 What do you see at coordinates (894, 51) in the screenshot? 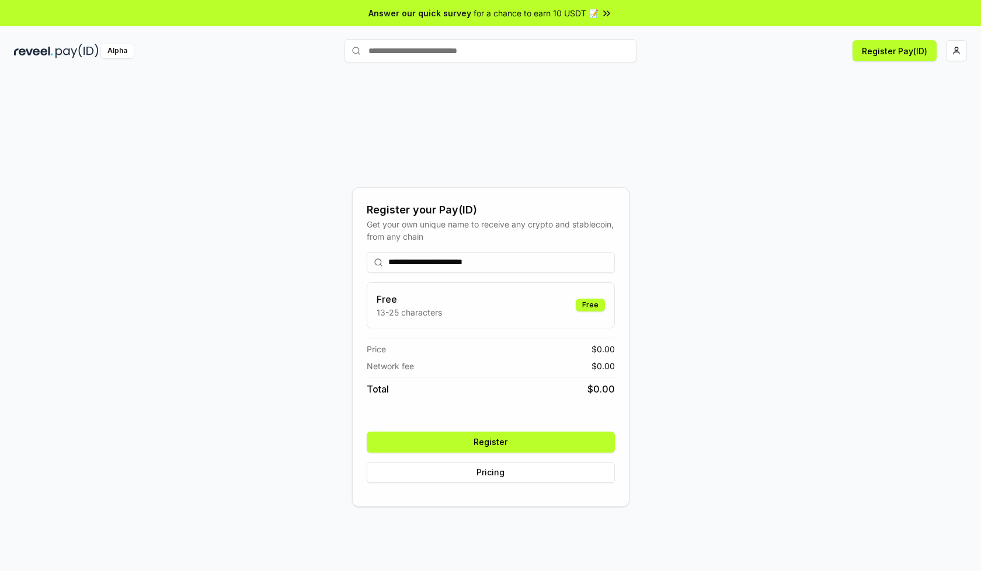
I see `button: Register Pay(ID)` at bounding box center [894, 51].